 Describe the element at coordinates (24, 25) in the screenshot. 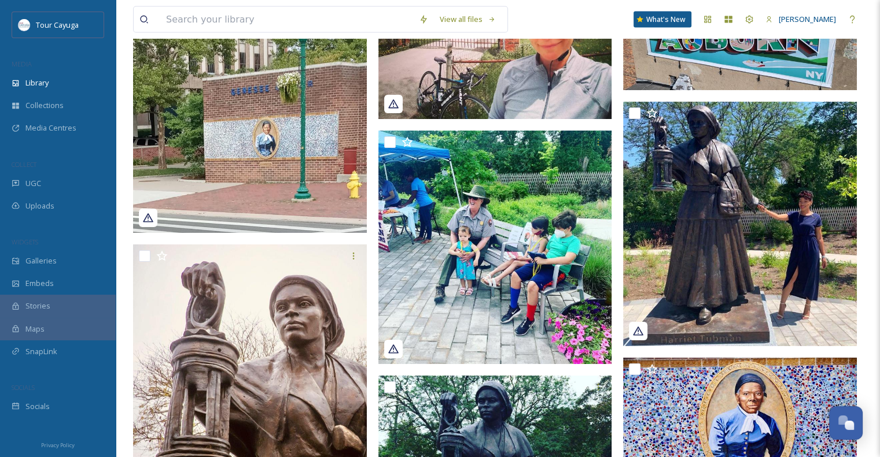

I see `img: download.jpeg` at that location.